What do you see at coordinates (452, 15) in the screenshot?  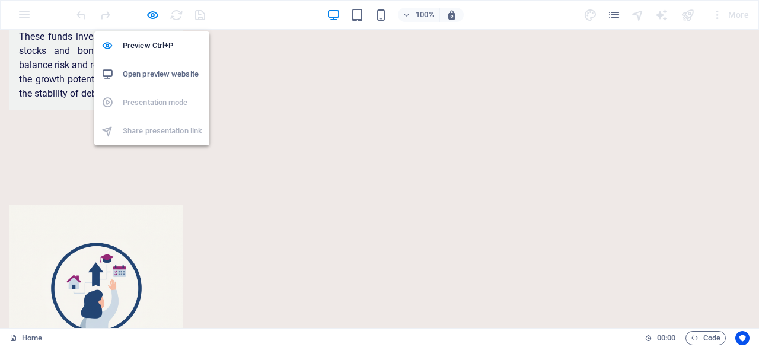 I see `i: On resize automatically adjust zoom level to fit chosen device.` at bounding box center [452, 15].